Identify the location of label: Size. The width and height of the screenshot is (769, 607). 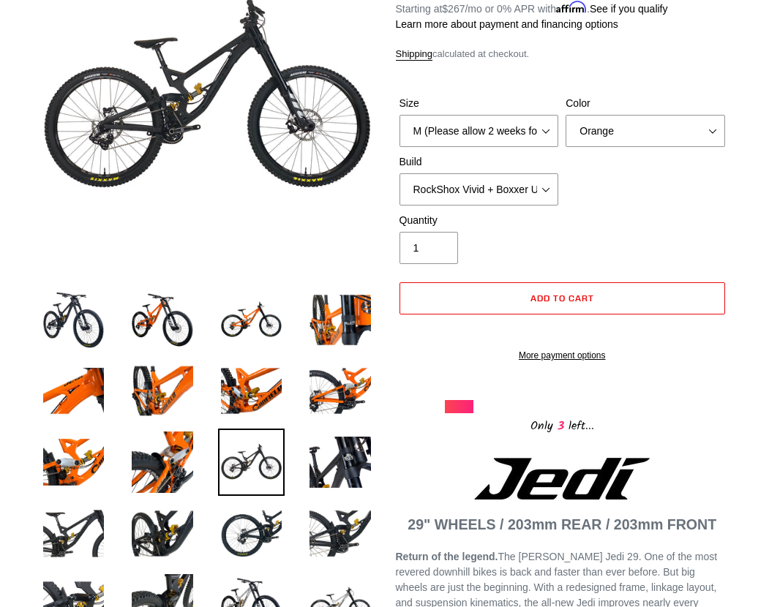
(479, 103).